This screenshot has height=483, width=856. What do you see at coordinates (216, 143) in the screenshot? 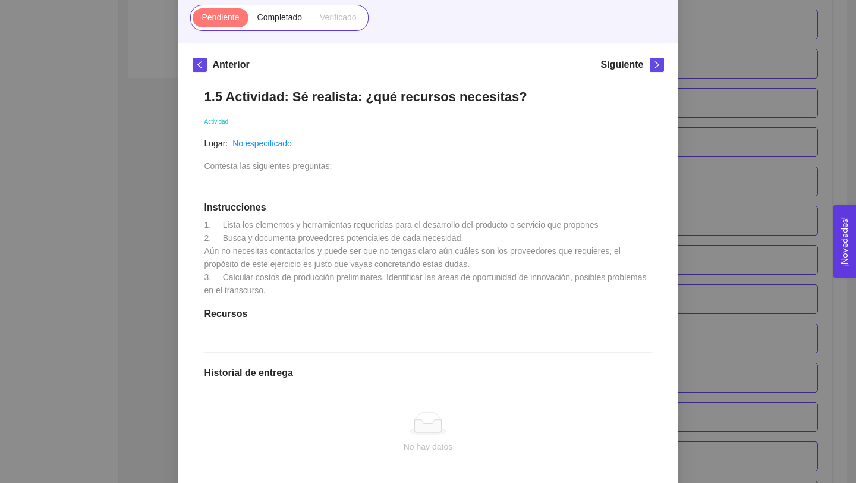
I see `article: Lugar:` at bounding box center [216, 143].